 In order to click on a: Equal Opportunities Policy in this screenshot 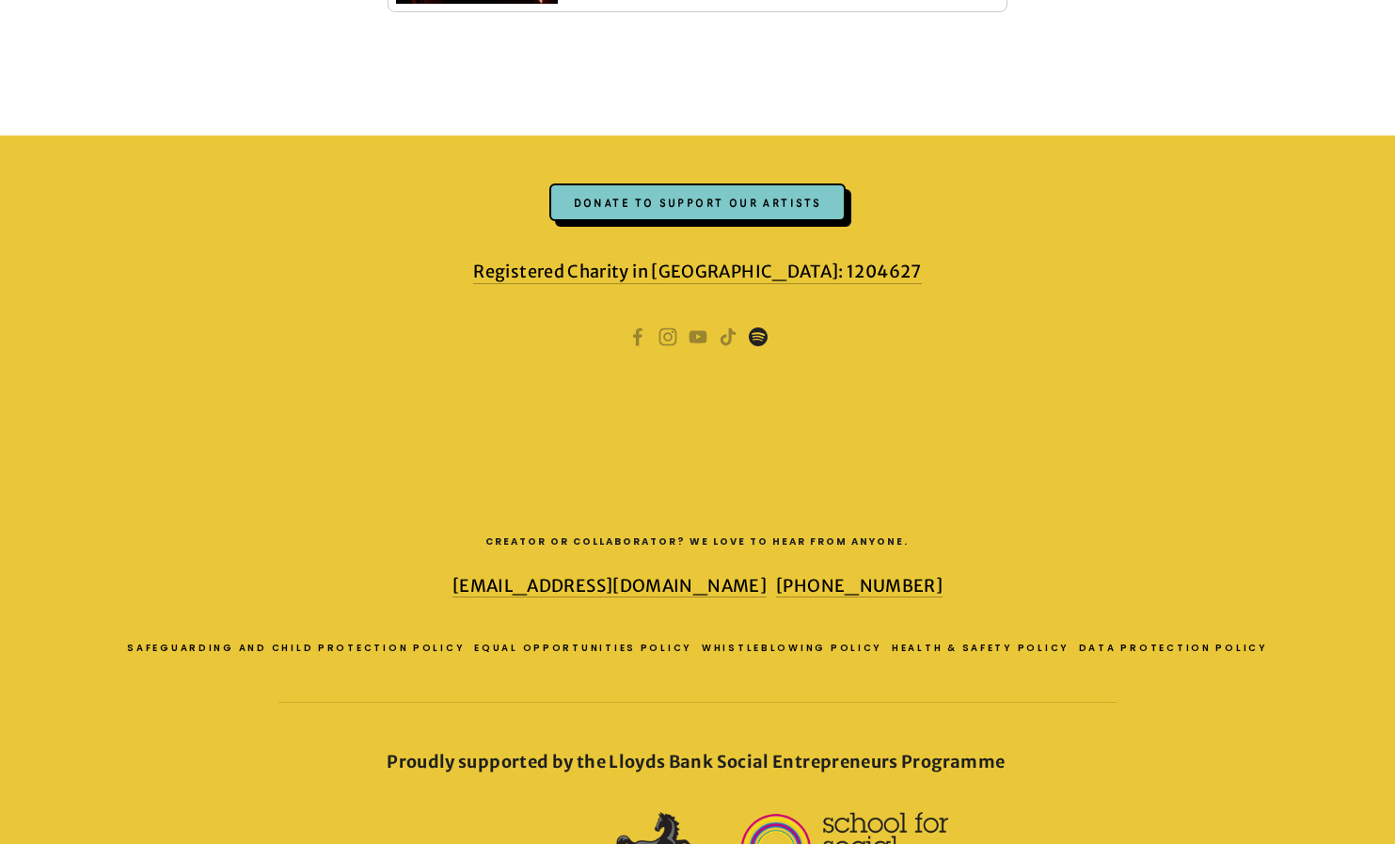, I will do `click(588, 648)`.